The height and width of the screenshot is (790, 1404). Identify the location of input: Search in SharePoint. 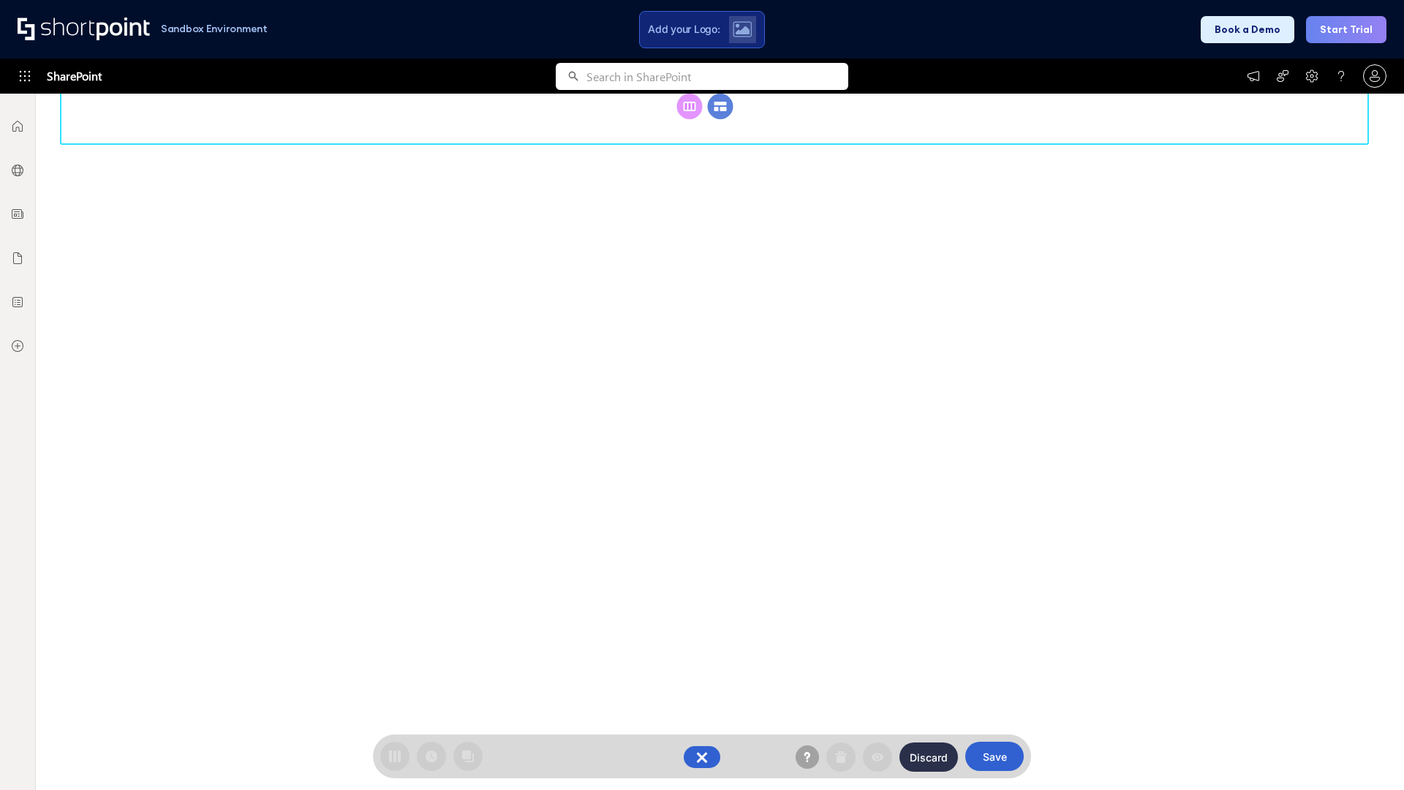
(717, 76).